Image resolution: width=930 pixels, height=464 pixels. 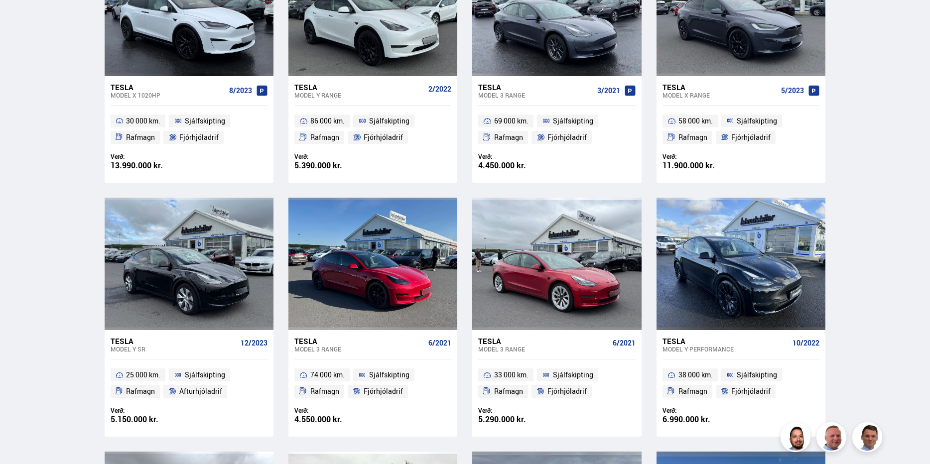 What do you see at coordinates (702, 165) in the screenshot?
I see `div: 11.900.000 kr.` at bounding box center [702, 165].